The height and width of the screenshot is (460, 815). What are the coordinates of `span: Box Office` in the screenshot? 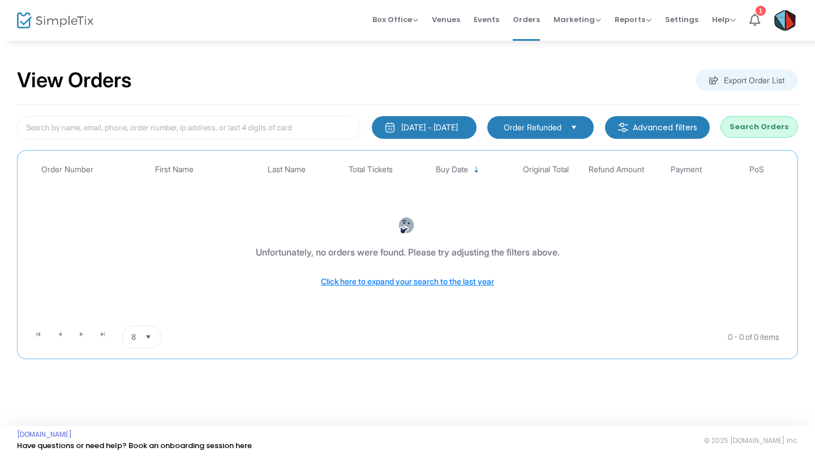 It's located at (395, 19).